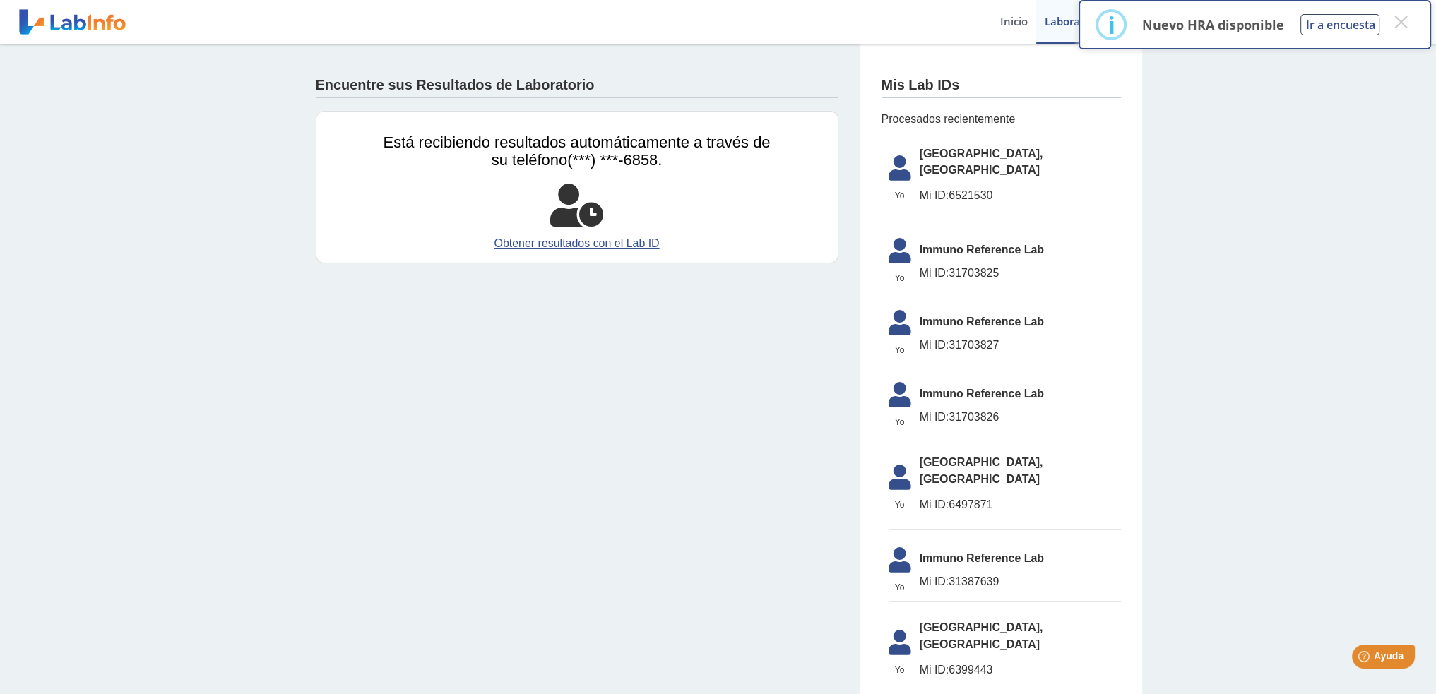 This screenshot has height=694, width=1436. Describe the element at coordinates (1001, 119) in the screenshot. I see `span: Procesados recientemente` at that location.